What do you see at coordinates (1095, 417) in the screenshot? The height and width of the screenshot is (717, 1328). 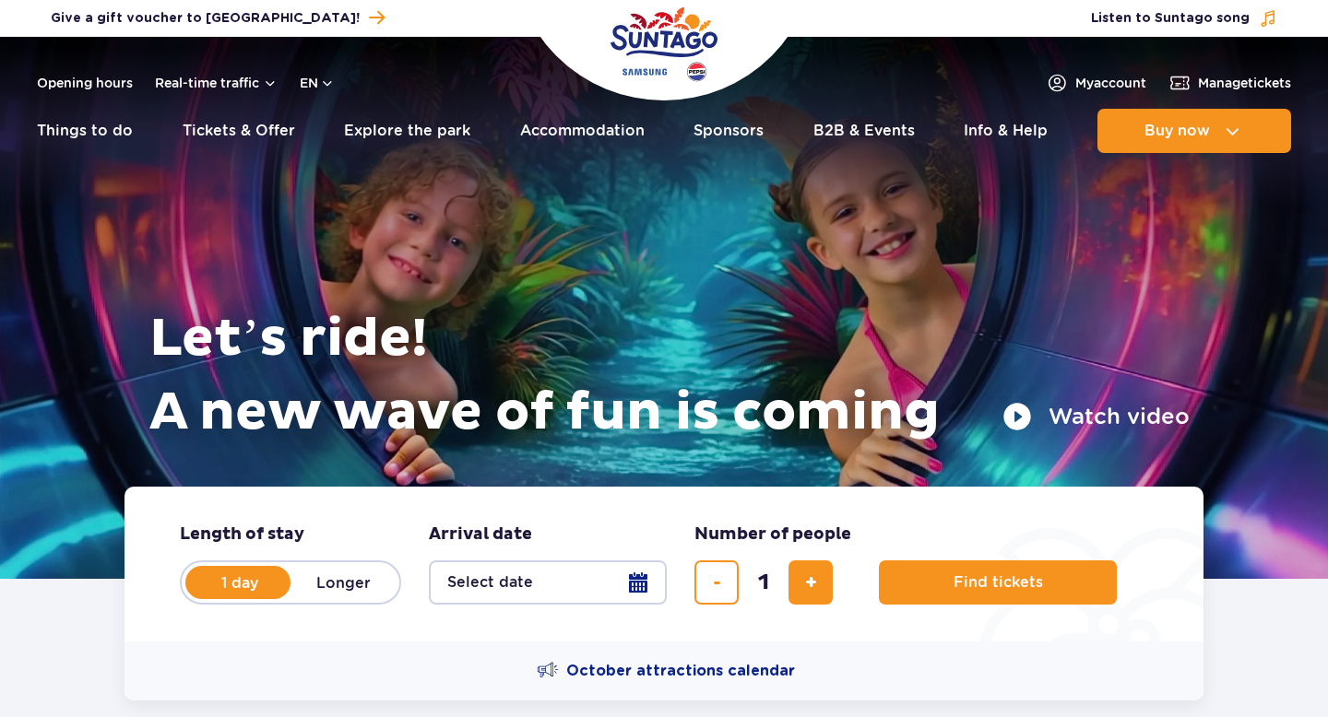 I see `button: Watch video` at bounding box center [1095, 417].